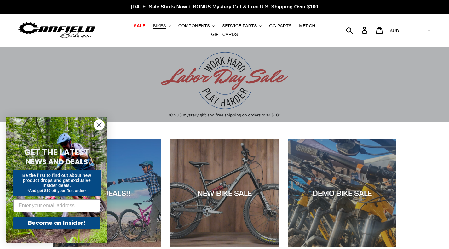 The height and width of the screenshot is (249, 449). Describe the element at coordinates (224, 193) in the screenshot. I see `div: NEW BIKE SALE` at that location.